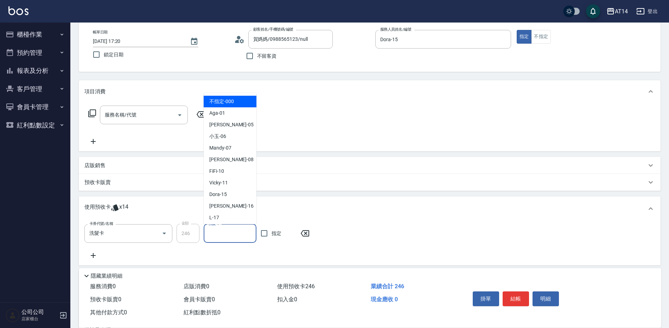 This screenshot has height=328, width=669. What do you see at coordinates (35, 53) in the screenshot?
I see `button: 預約管理` at bounding box center [35, 53].